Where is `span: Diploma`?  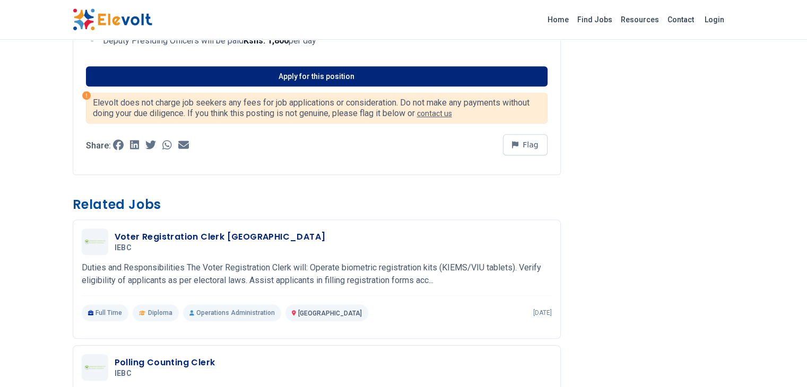 span: Diploma is located at coordinates (160, 313).